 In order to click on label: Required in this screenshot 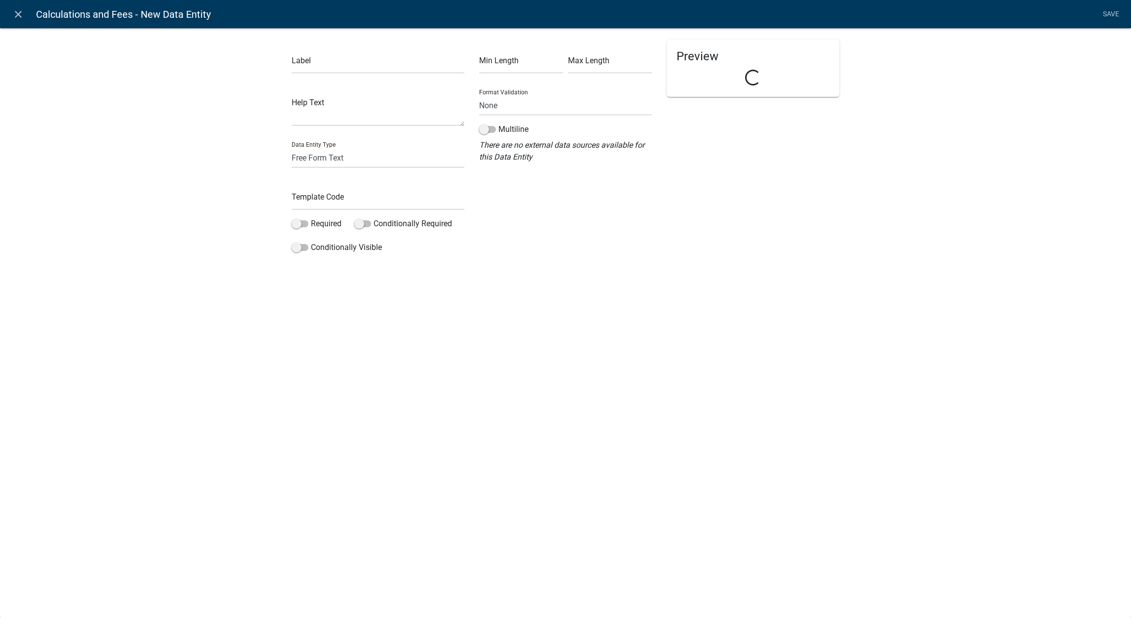, I will do `click(316, 224)`.